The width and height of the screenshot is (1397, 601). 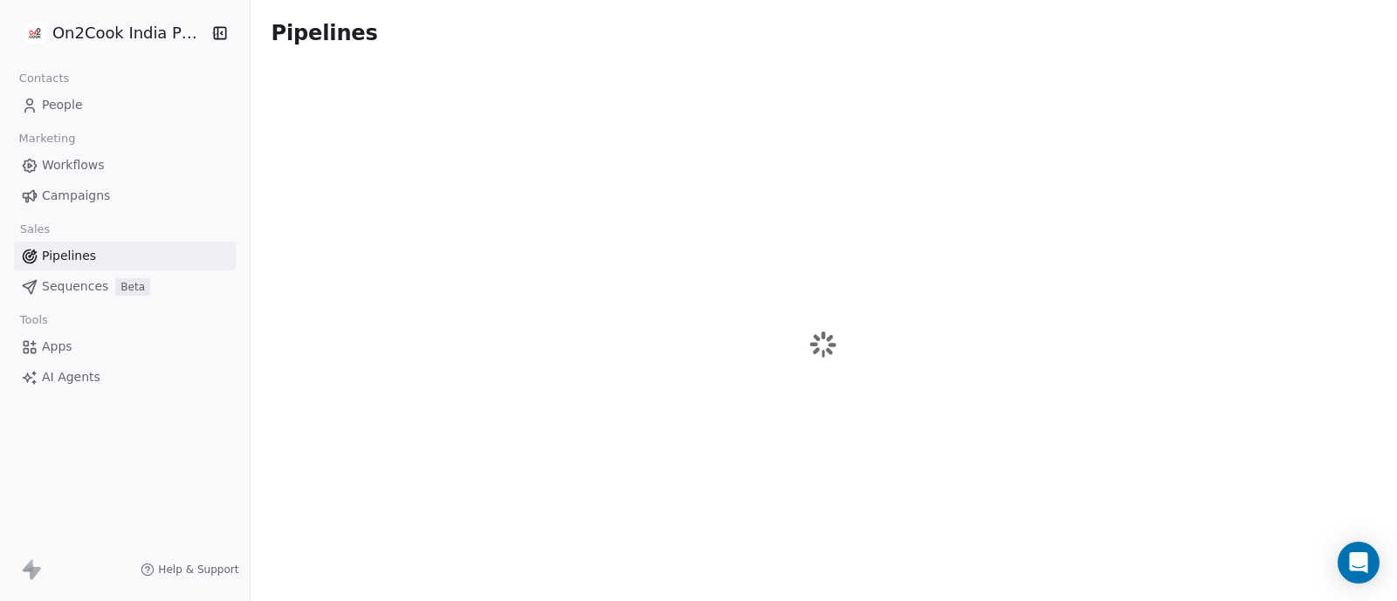 What do you see at coordinates (33, 320) in the screenshot?
I see `span: Tools` at bounding box center [33, 320].